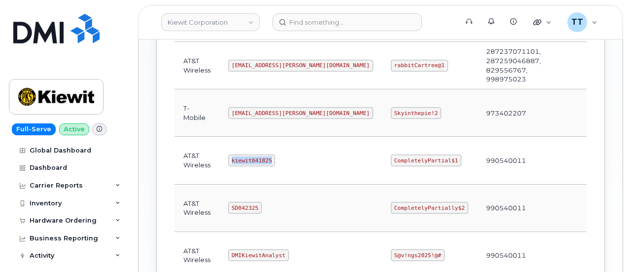 The width and height of the screenshot is (628, 272). Describe the element at coordinates (245, 207) in the screenshot. I see `code: SD042325` at that location.